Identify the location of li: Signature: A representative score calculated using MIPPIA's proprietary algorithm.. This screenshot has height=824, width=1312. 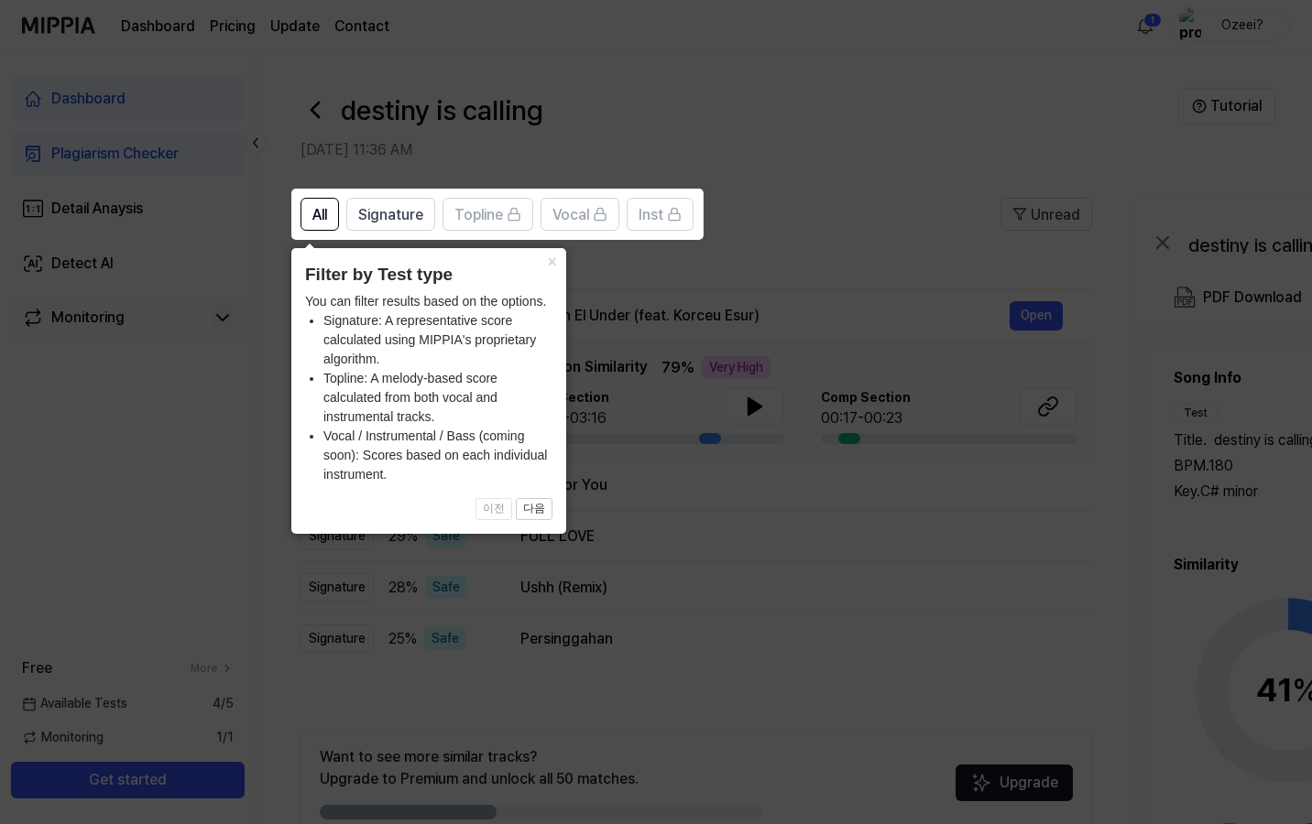
(438, 340).